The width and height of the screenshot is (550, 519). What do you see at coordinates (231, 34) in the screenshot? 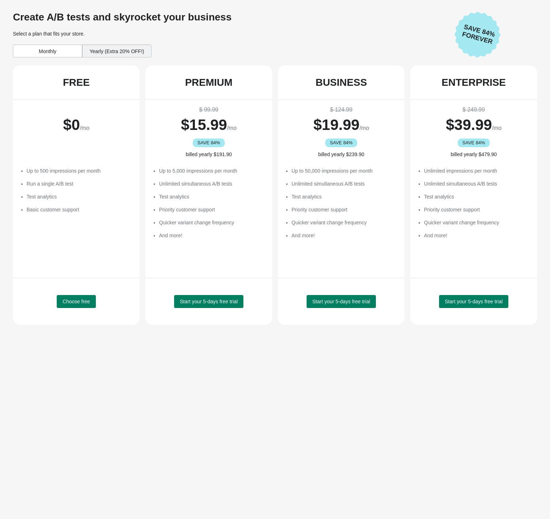
I see `div: Select a plan that fits your store.` at bounding box center [231, 34].